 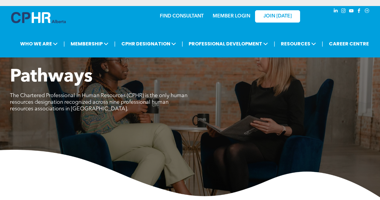 I want to click on span: WHO WE ARE, so click(x=39, y=44).